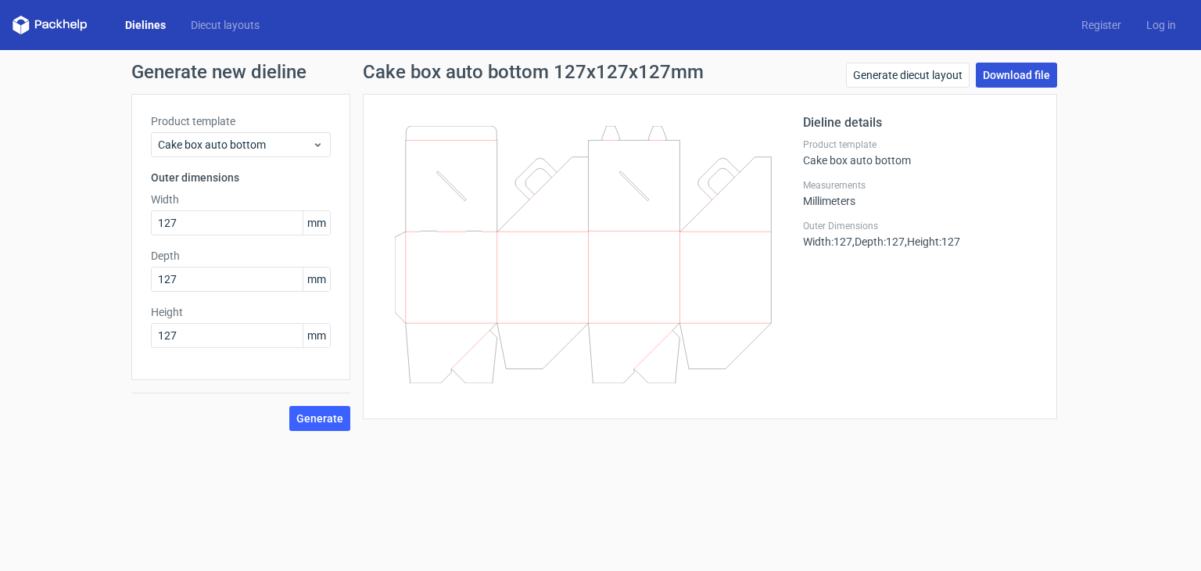  I want to click on span: Generate, so click(320, 418).